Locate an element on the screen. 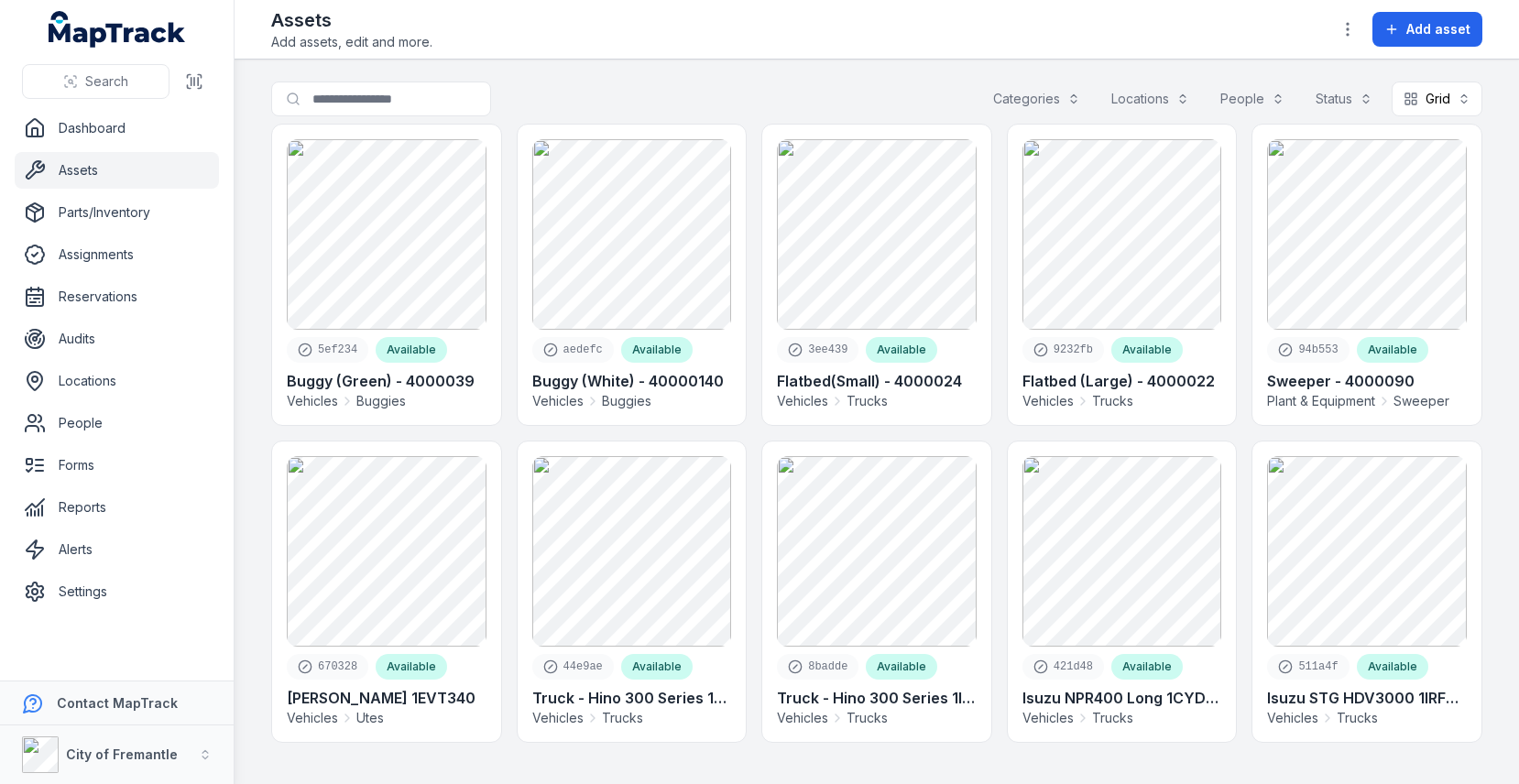 This screenshot has height=784, width=1519. a: Reports is located at coordinates (116, 507).